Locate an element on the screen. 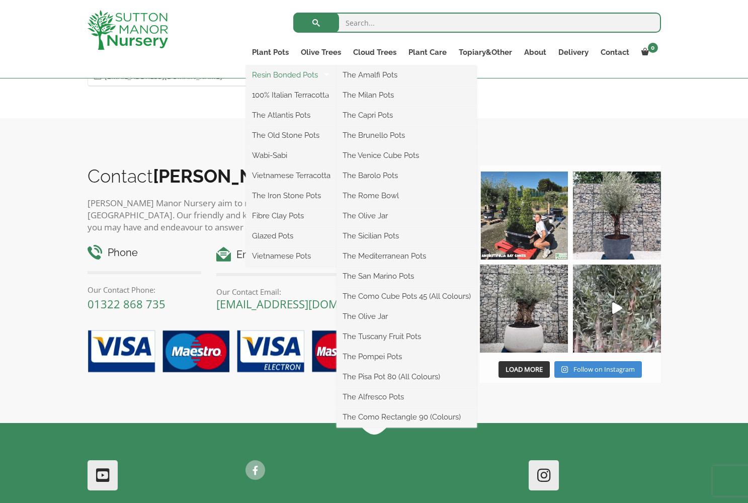  a: Cloud Trees is located at coordinates (375, 52).